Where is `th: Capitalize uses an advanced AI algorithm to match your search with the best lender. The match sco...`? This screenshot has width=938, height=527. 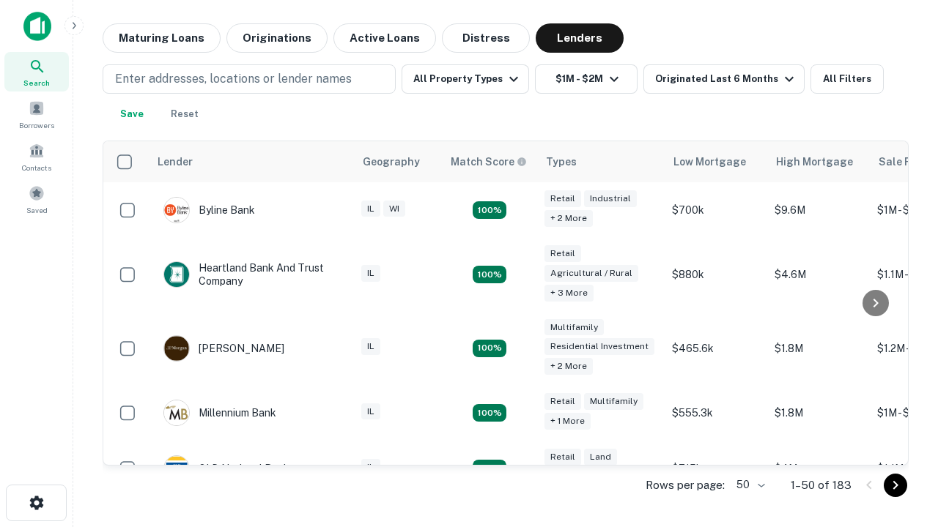 th: Capitalize uses an advanced AI algorithm to match your search with the best lender. The match sco... is located at coordinates (489, 162).